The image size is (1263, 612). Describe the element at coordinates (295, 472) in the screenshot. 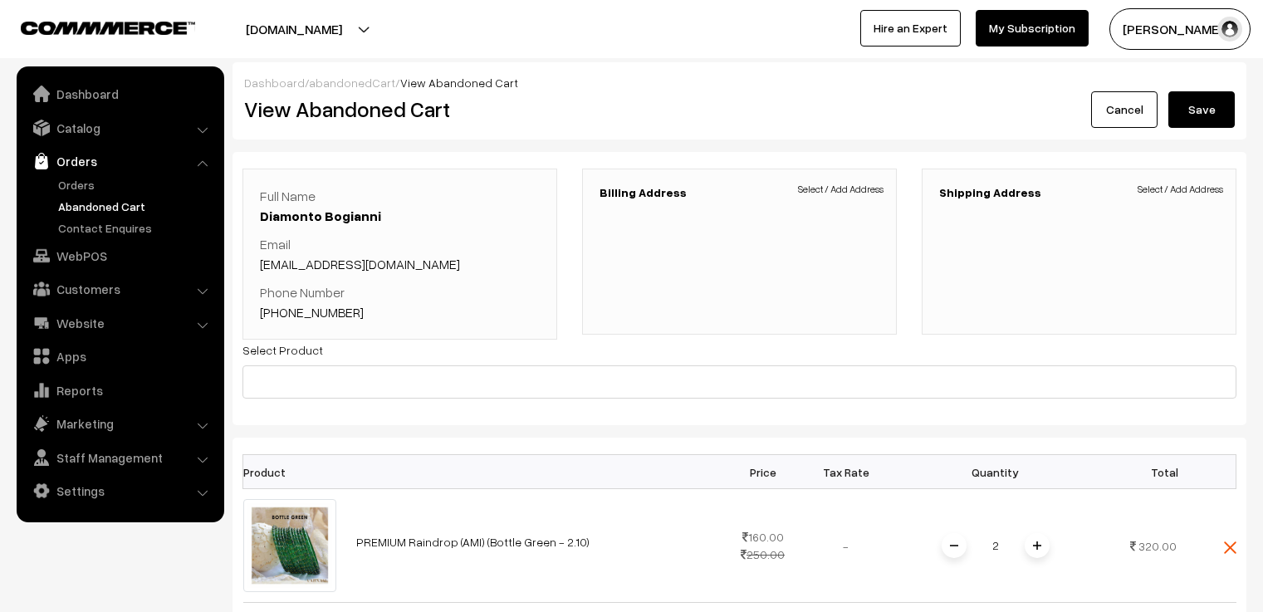

I see `th: Product` at that location.